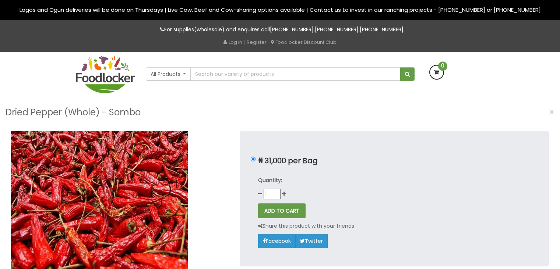 This screenshot has height=269, width=560. What do you see at coordinates (253, 159) in the screenshot?
I see `input: ₦ 31,000 per Bag` at bounding box center [253, 159].